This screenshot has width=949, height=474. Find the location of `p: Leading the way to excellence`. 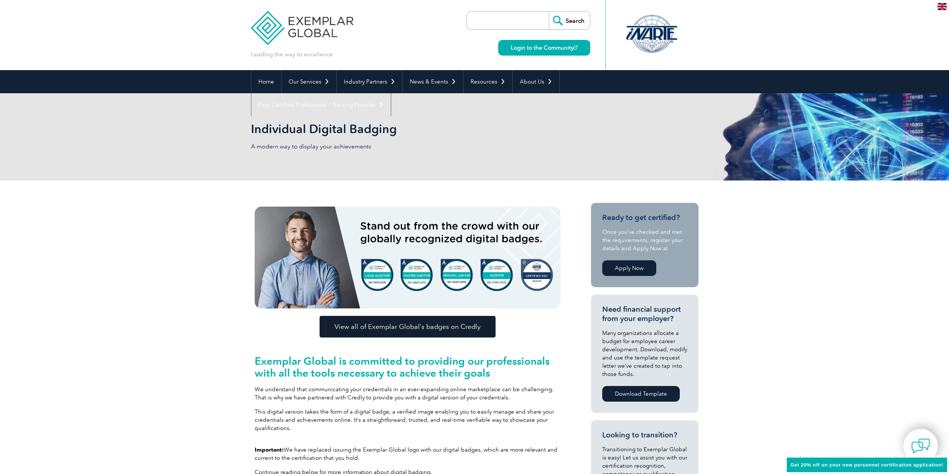

p: Leading the way to excellence is located at coordinates (291, 54).